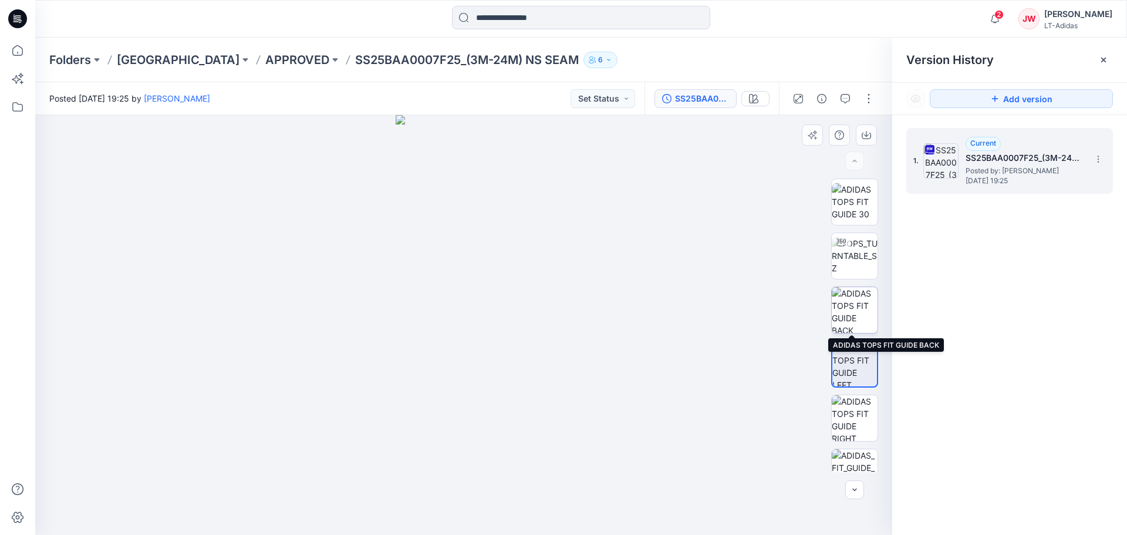 The width and height of the screenshot is (1127, 535). I want to click on button: Show Hidden Versions, so click(916, 99).